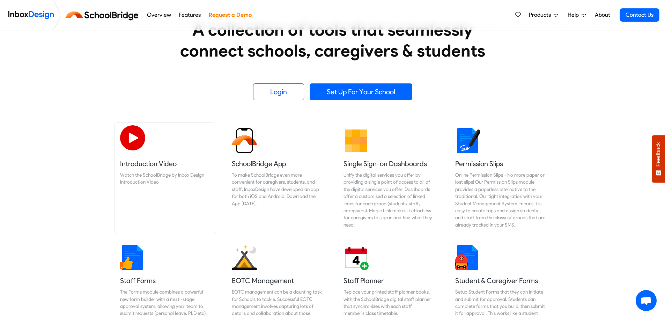  What do you see at coordinates (277, 281) in the screenshot?
I see `h5: EOTC Management` at bounding box center [277, 281].